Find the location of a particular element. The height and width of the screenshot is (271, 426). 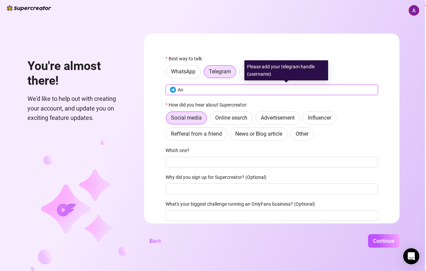

button: Continue is located at coordinates (383, 241).